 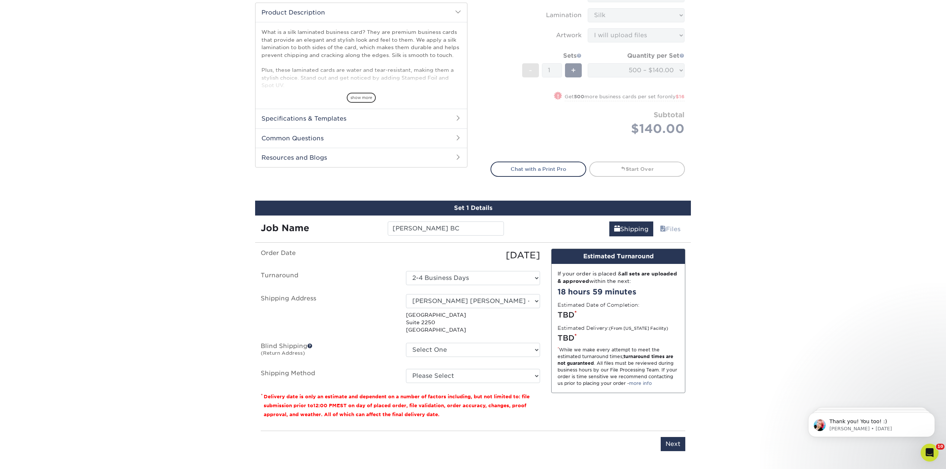 I want to click on a: Start Over, so click(x=637, y=169).